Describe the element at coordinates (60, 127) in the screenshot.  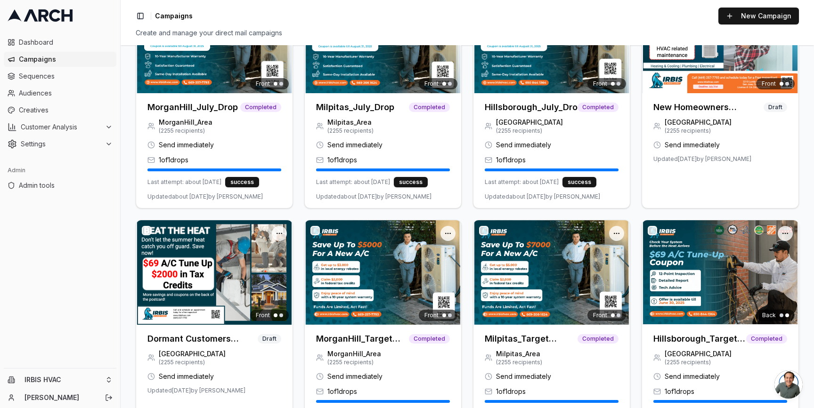
I see `button: Customer Analysis` at that location.